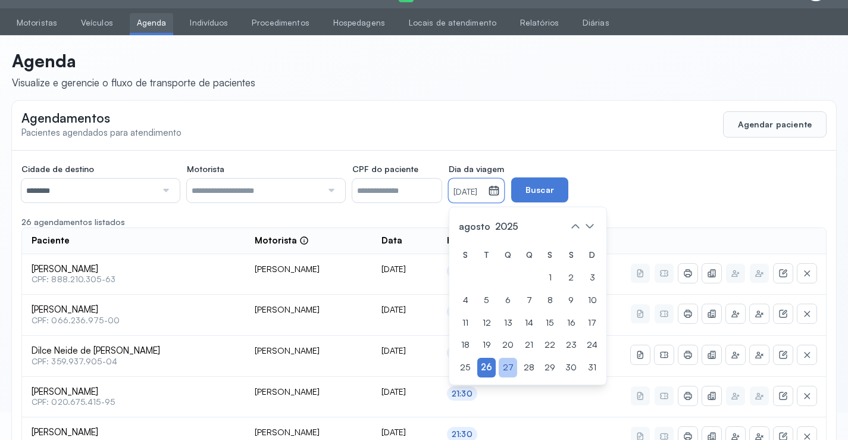 Image resolution: width=848 pixels, height=440 pixels. Describe the element at coordinates (571, 345) in the screenshot. I see `div: 23` at that location.